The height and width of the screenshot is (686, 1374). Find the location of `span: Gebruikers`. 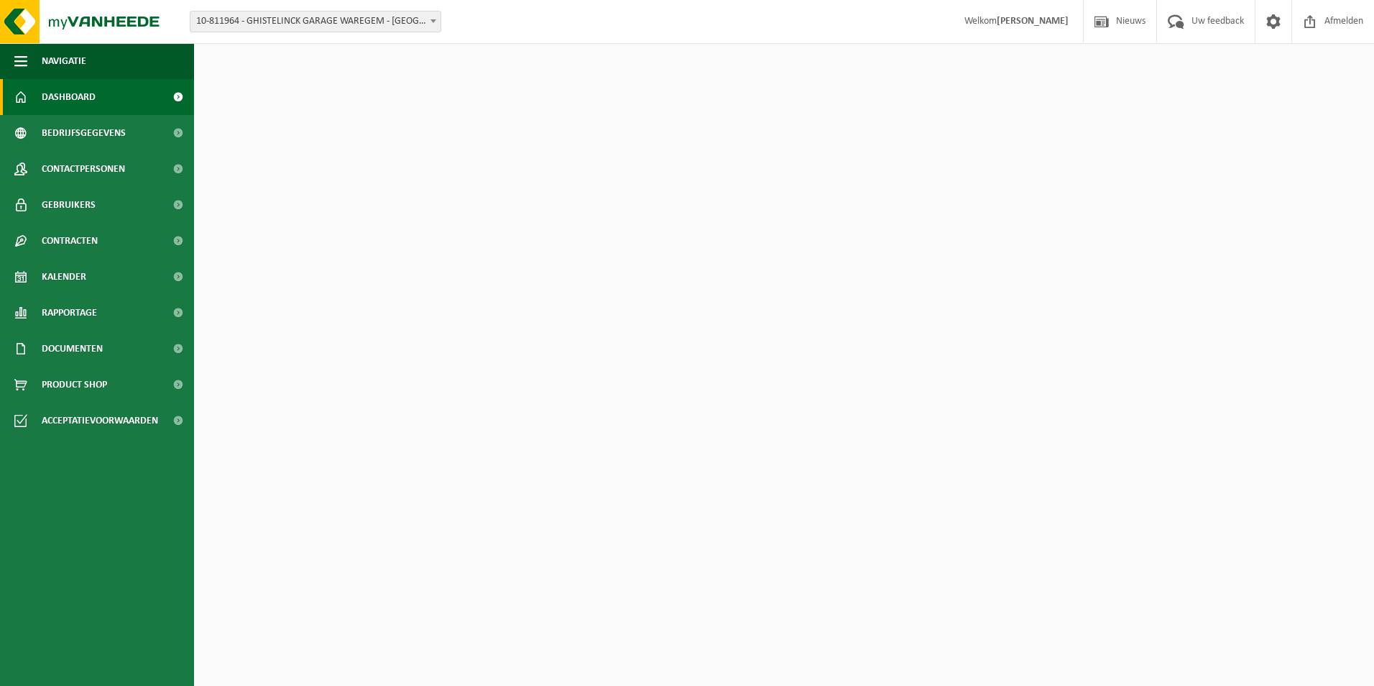

span: Gebruikers is located at coordinates (68, 205).